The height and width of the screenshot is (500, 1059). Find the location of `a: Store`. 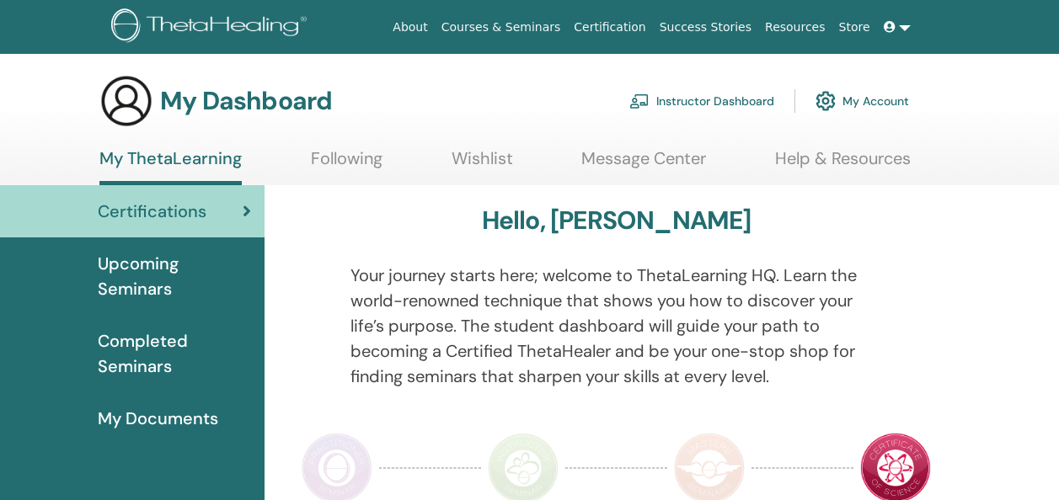

a: Store is located at coordinates (854, 27).